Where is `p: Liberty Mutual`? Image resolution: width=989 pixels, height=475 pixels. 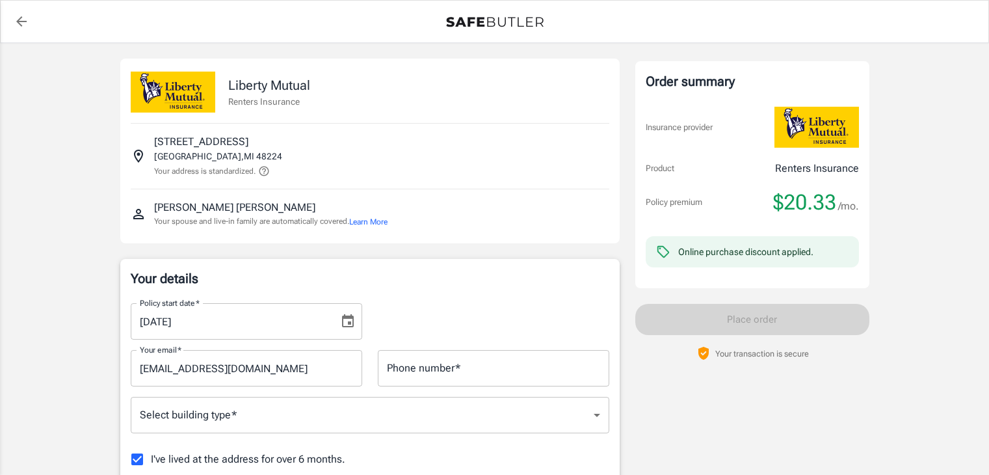 p: Liberty Mutual is located at coordinates (269, 85).